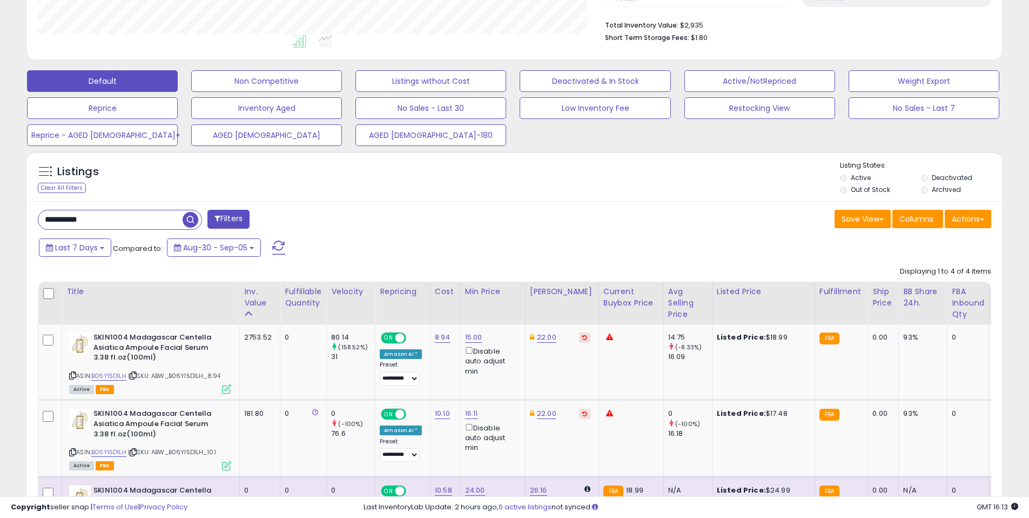 Image resolution: width=1029 pixels, height=518 pixels. Describe the element at coordinates (229, 219) in the screenshot. I see `button: Filters` at that location.